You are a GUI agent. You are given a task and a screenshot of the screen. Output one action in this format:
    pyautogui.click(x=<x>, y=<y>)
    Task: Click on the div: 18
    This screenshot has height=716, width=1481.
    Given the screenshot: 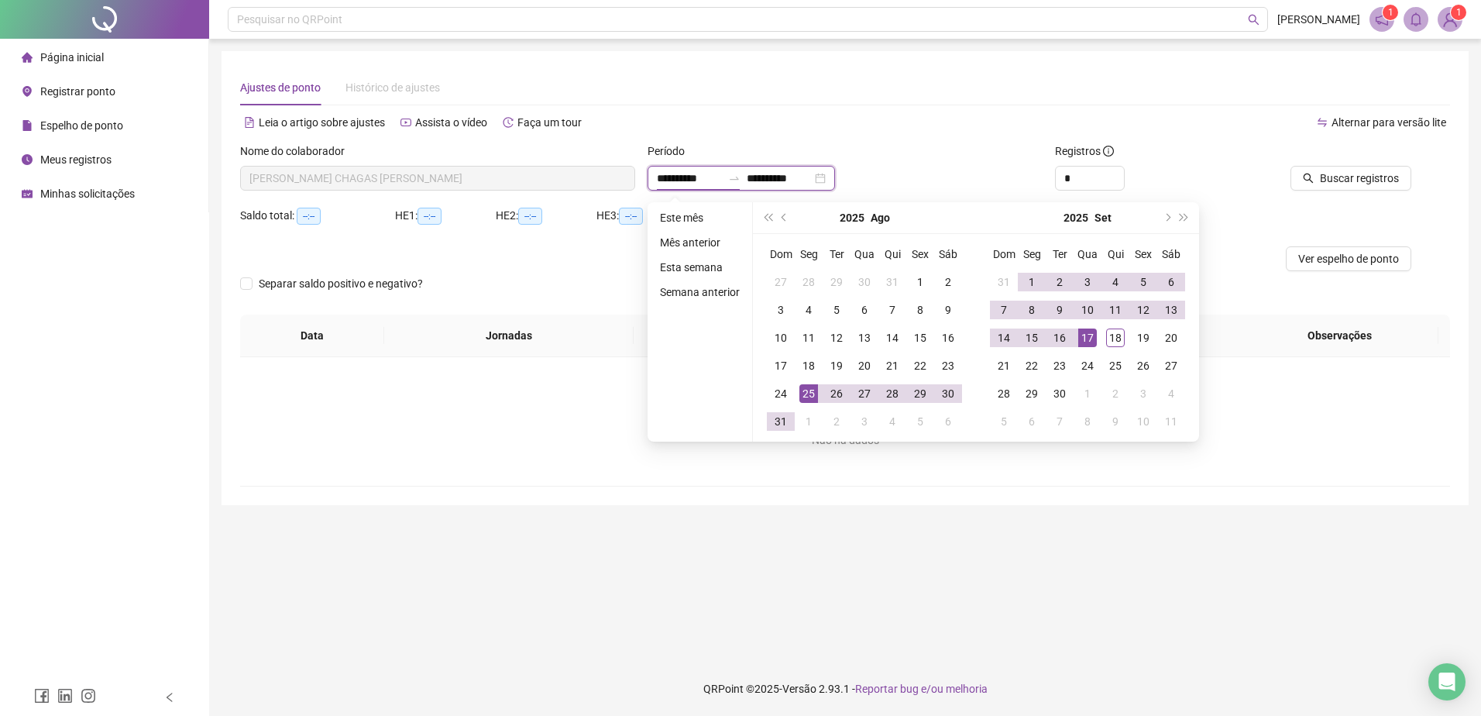 What is the action you would take?
    pyautogui.click(x=808, y=366)
    